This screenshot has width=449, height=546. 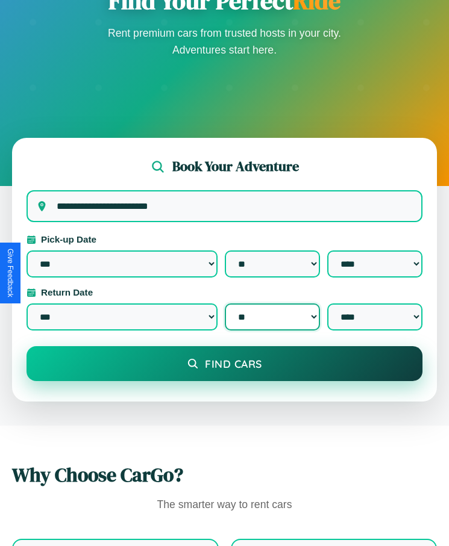 I want to click on p: Rent premium cars from trusted hosts in your city. Adventures start here., so click(x=225, y=42).